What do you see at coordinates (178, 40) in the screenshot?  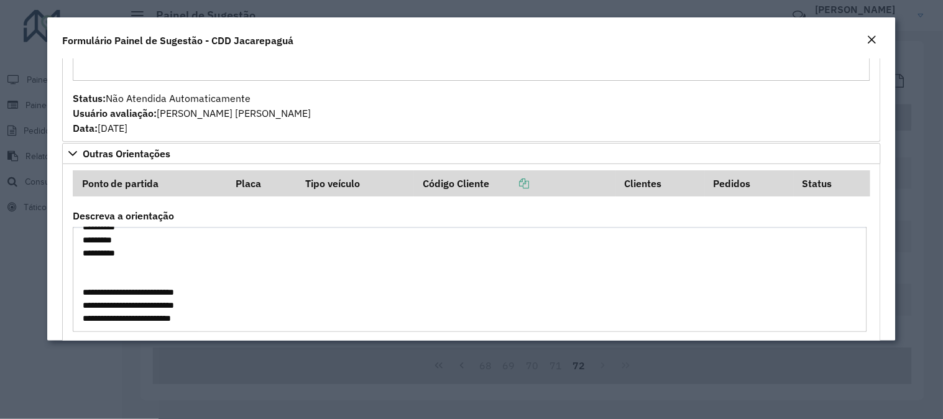 I see `h4: Formulário Painel de Sugestão - CDD Jacarepaguá` at bounding box center [178, 40].